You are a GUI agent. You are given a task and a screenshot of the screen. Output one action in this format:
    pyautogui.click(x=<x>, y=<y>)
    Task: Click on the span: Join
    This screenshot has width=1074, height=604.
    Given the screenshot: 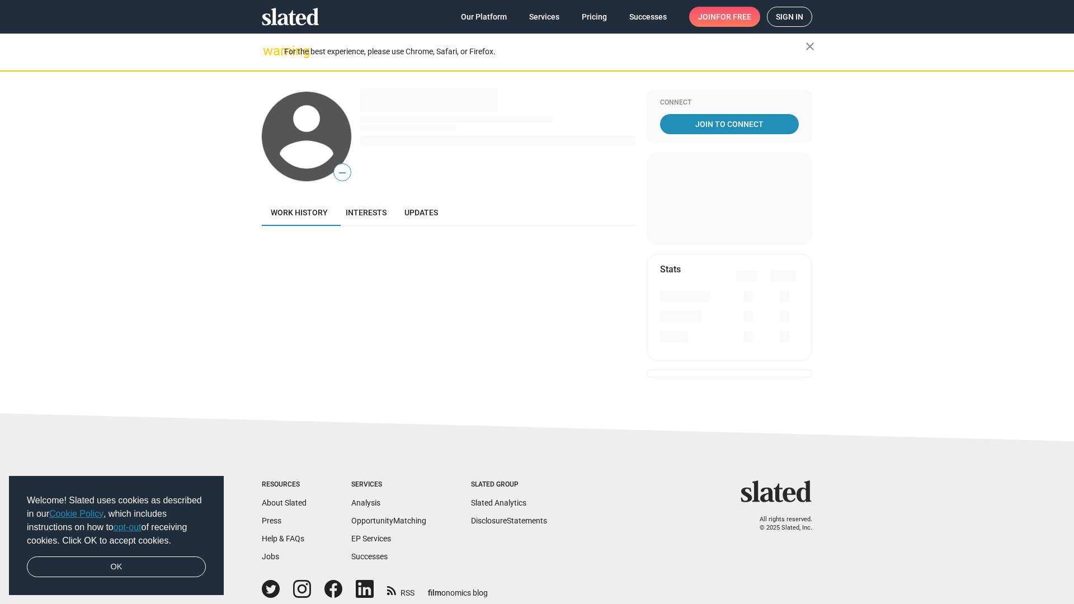 What is the action you would take?
    pyautogui.click(x=724, y=17)
    